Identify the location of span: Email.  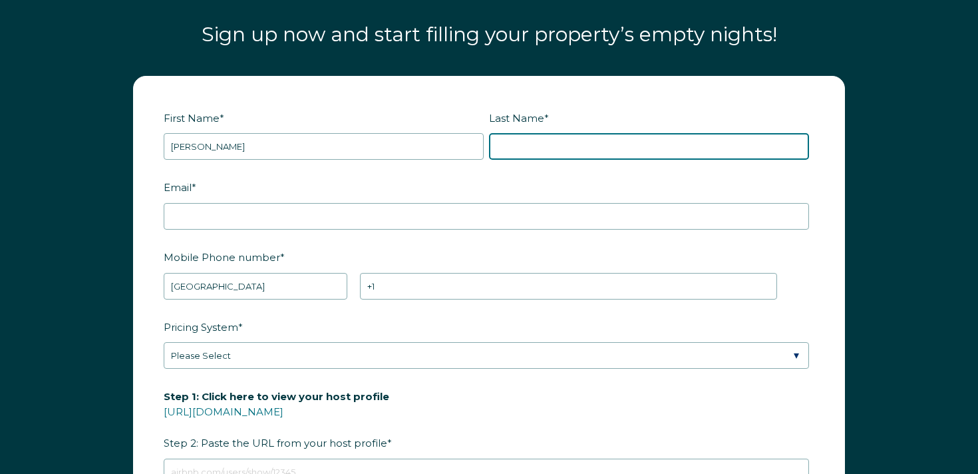
(178, 187).